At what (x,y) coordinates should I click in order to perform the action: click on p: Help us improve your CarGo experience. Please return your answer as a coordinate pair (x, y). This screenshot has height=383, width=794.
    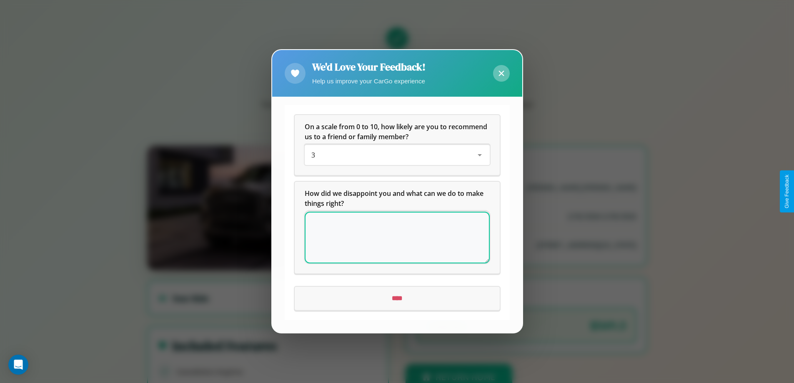
    Looking at the image, I should click on (369, 81).